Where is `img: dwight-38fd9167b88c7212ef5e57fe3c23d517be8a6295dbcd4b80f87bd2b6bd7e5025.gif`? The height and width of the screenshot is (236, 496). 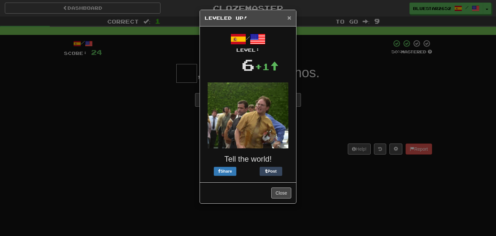
img: dwight-38fd9167b88c7212ef5e57fe3c23d517be8a6295dbcd4b80f87bd2b6bd7e5025.gif is located at coordinates (248, 115).